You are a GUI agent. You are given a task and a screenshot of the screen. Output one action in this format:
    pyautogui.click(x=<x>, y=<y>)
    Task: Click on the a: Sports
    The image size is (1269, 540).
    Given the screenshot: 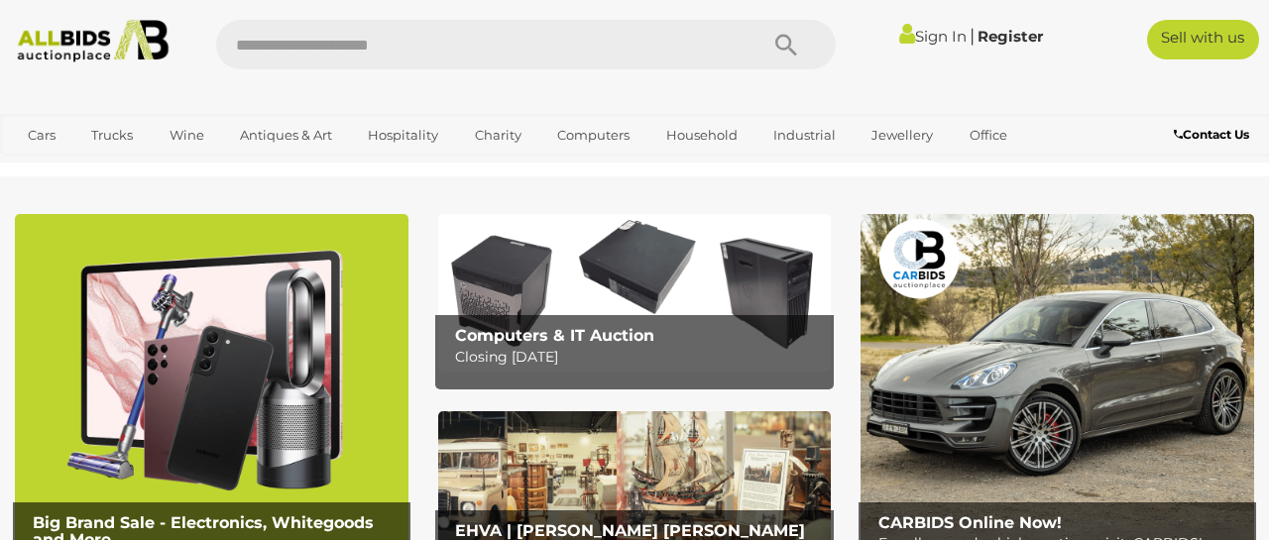 What is the action you would take?
    pyautogui.click(x=48, y=168)
    